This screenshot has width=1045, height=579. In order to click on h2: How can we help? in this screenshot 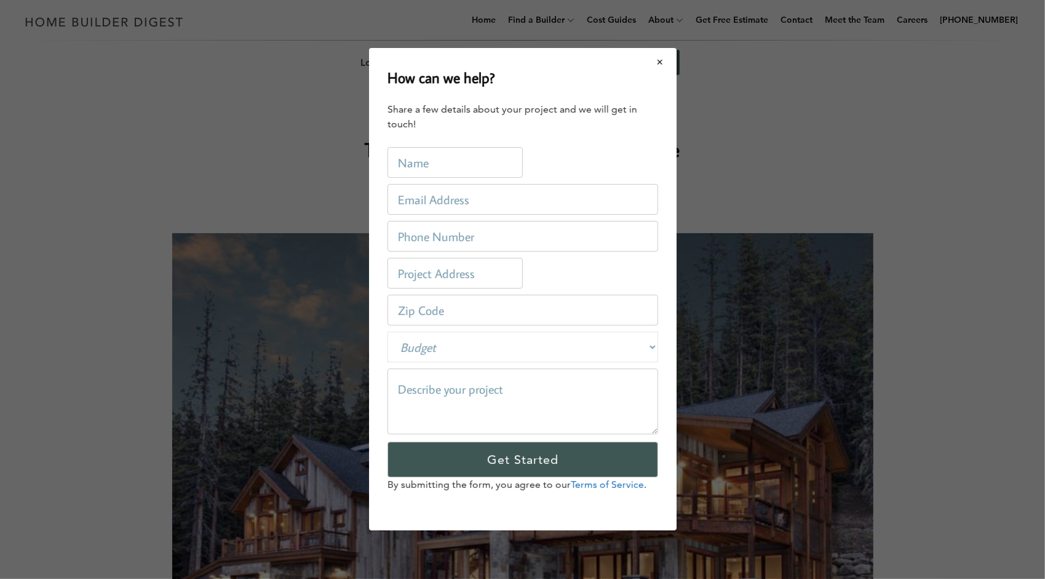, I will do `click(441, 77)`.